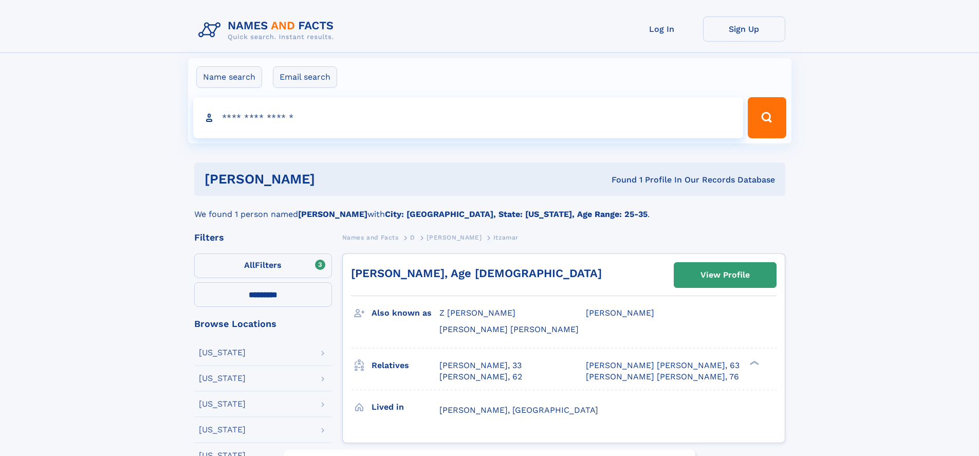  I want to click on label: Filters, so click(263, 266).